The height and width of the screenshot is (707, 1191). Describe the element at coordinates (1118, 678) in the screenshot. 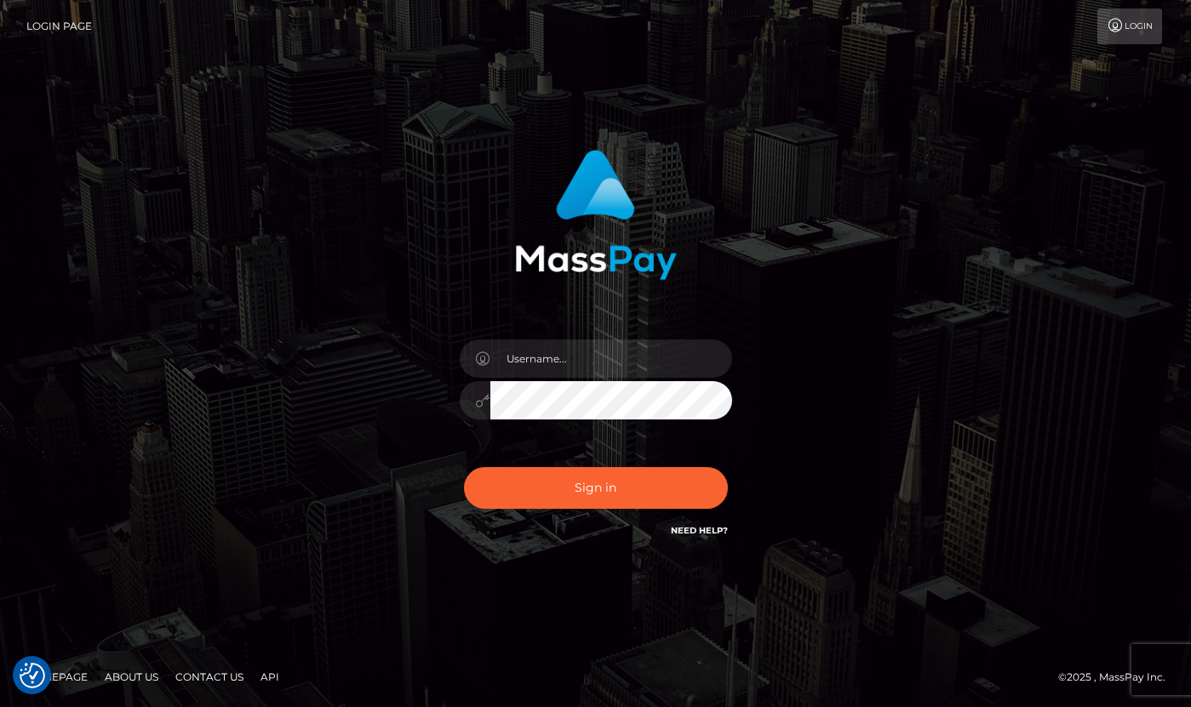

I see `div: © 2025 , MassPay Inc.` at that location.